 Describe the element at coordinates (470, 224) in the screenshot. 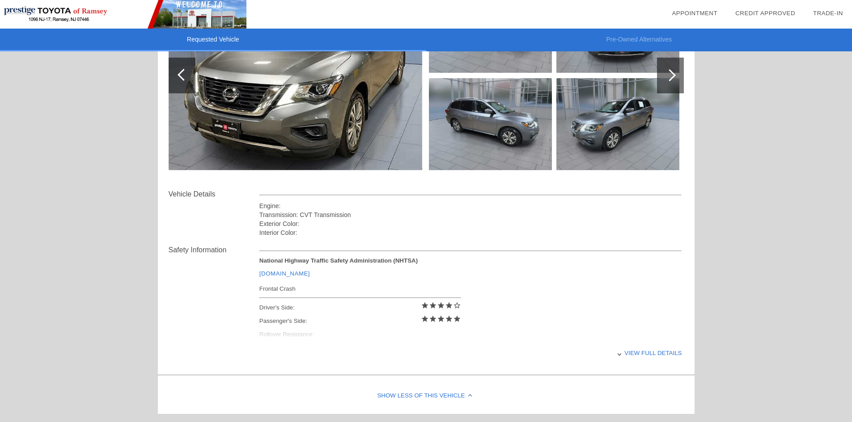

I see `div: Exterior Color:` at that location.